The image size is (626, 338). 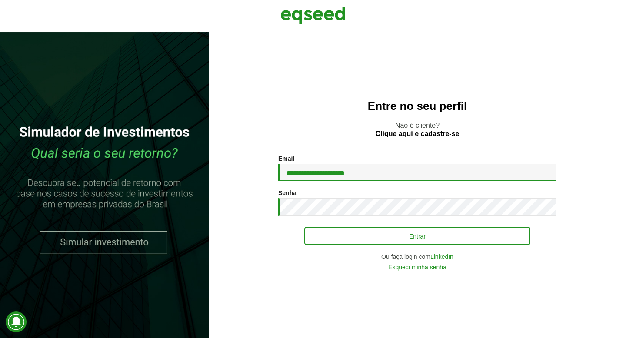 I want to click on button: Entrar, so click(x=417, y=236).